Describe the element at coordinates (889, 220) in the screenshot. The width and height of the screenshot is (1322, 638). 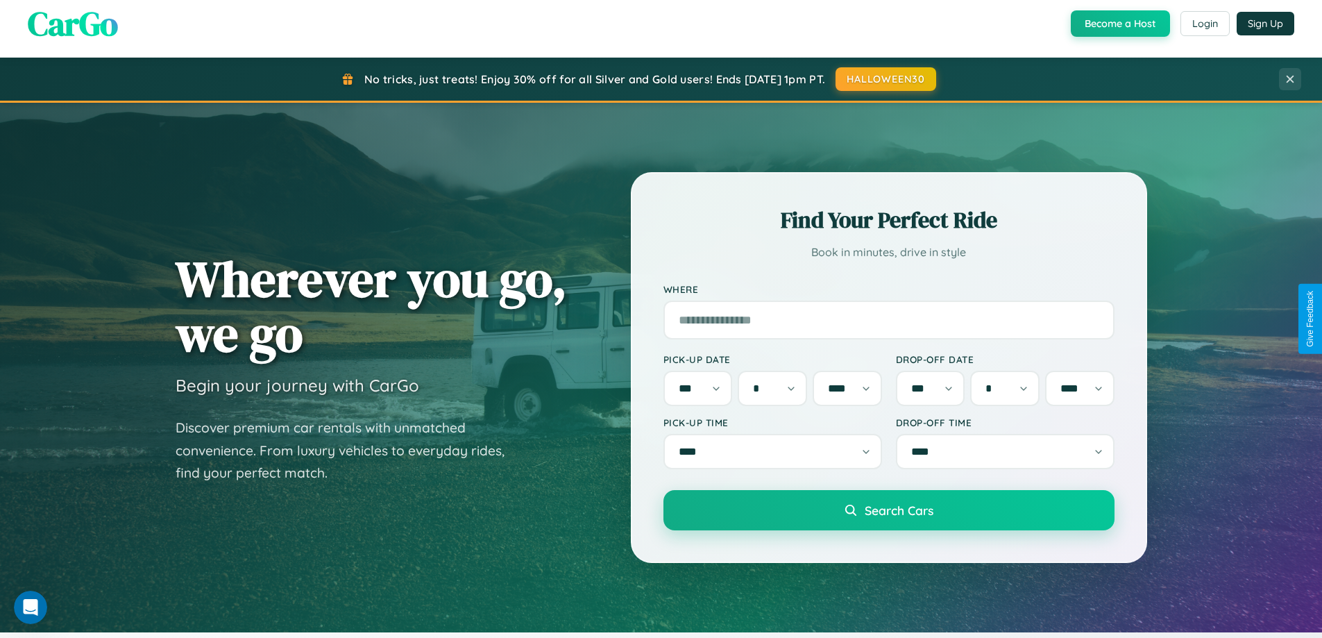
I see `h2: Find Your Perfect Ride` at that location.